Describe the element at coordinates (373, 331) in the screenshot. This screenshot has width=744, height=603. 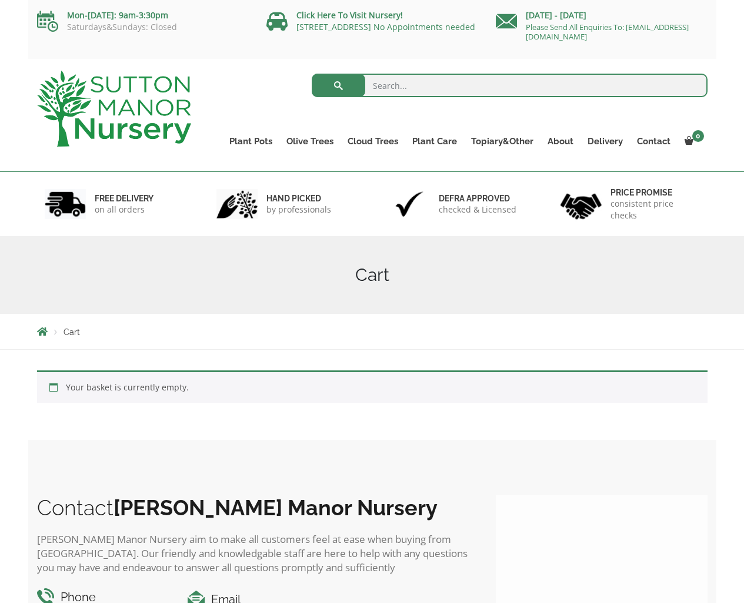
I see `nav: Breadcrumbs` at that location.